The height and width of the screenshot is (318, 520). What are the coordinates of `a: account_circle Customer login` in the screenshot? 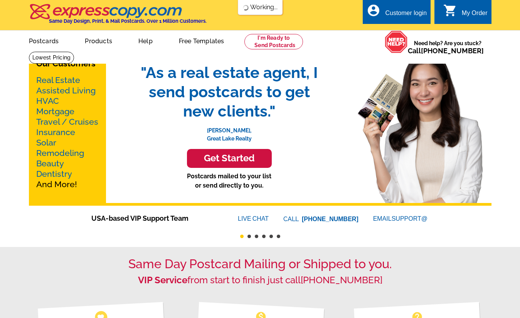 It's located at (397, 13).